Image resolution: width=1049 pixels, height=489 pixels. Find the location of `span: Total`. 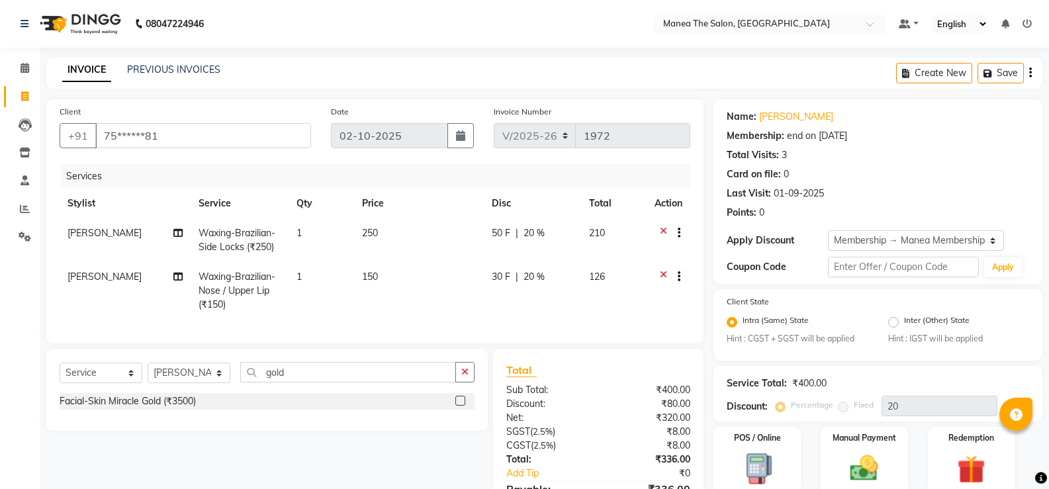

span: Total is located at coordinates (522, 370).